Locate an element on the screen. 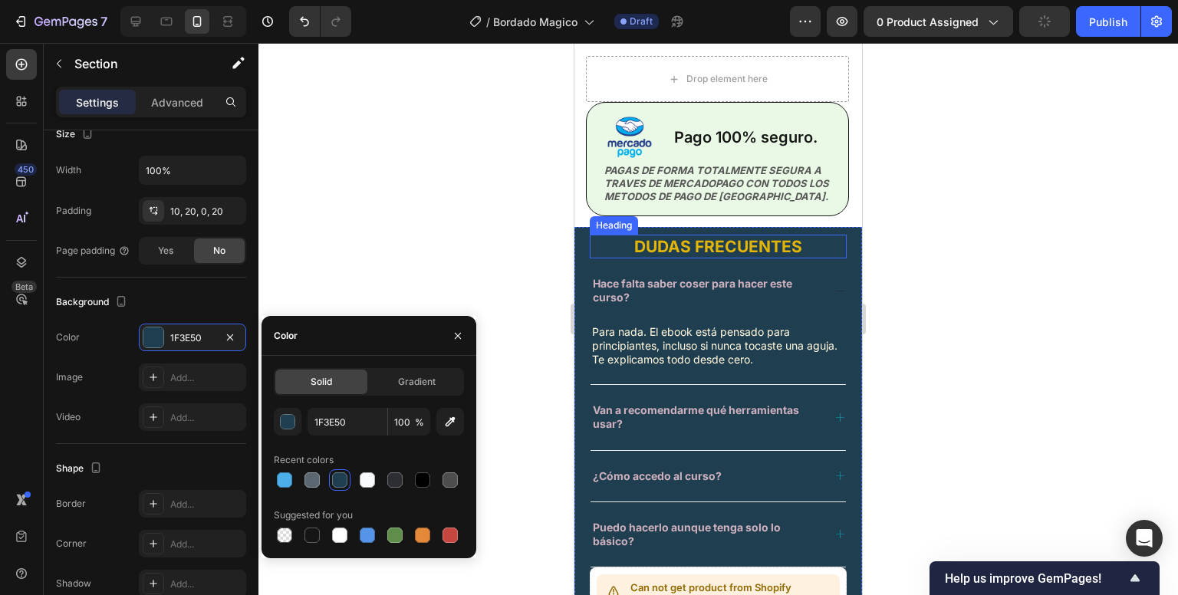 The width and height of the screenshot is (1178, 595). div: Suggested for you is located at coordinates (313, 515).